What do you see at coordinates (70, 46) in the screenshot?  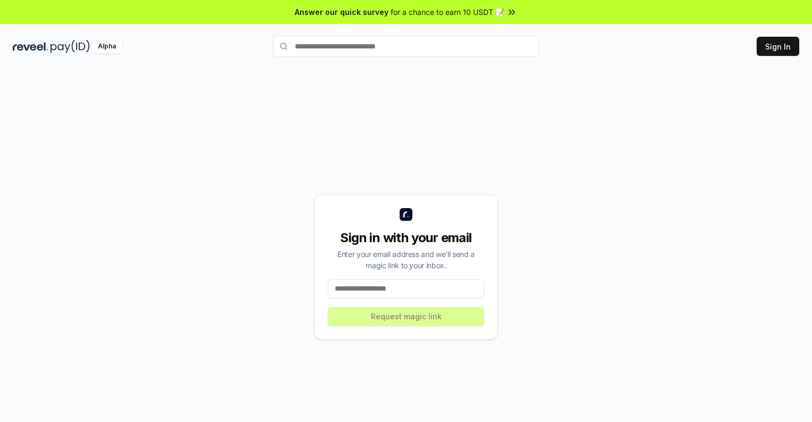 I see `img: pay_id` at bounding box center [70, 46].